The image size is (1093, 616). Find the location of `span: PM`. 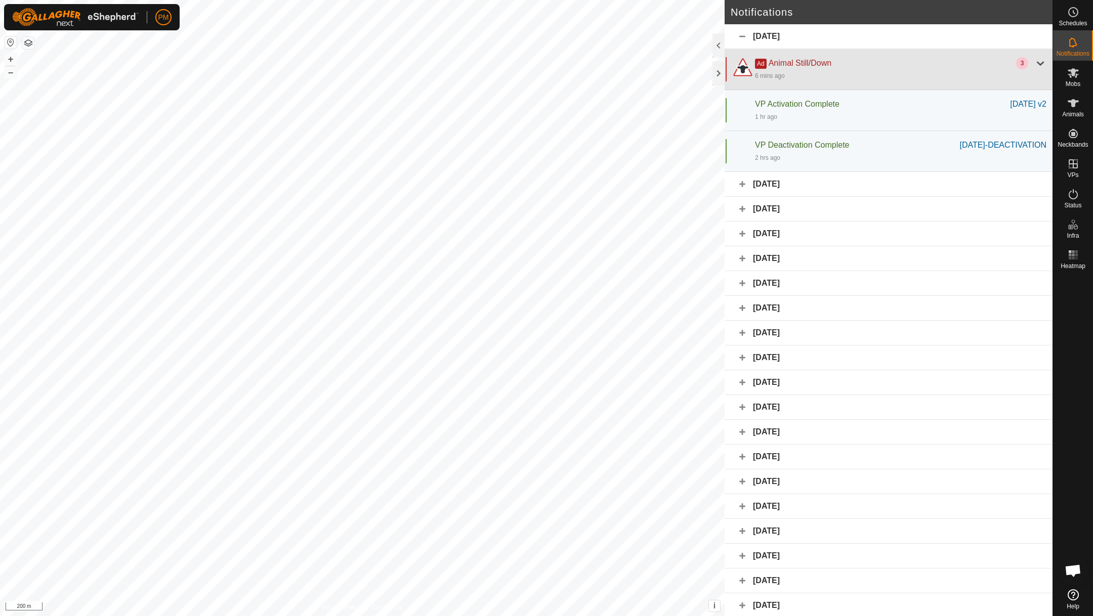

span: PM is located at coordinates (163, 17).